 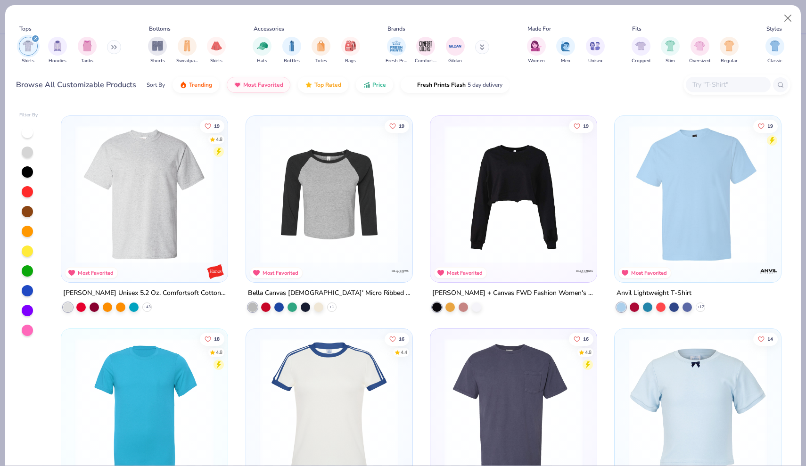 I want to click on div: filter for Shirts, so click(x=28, y=50).